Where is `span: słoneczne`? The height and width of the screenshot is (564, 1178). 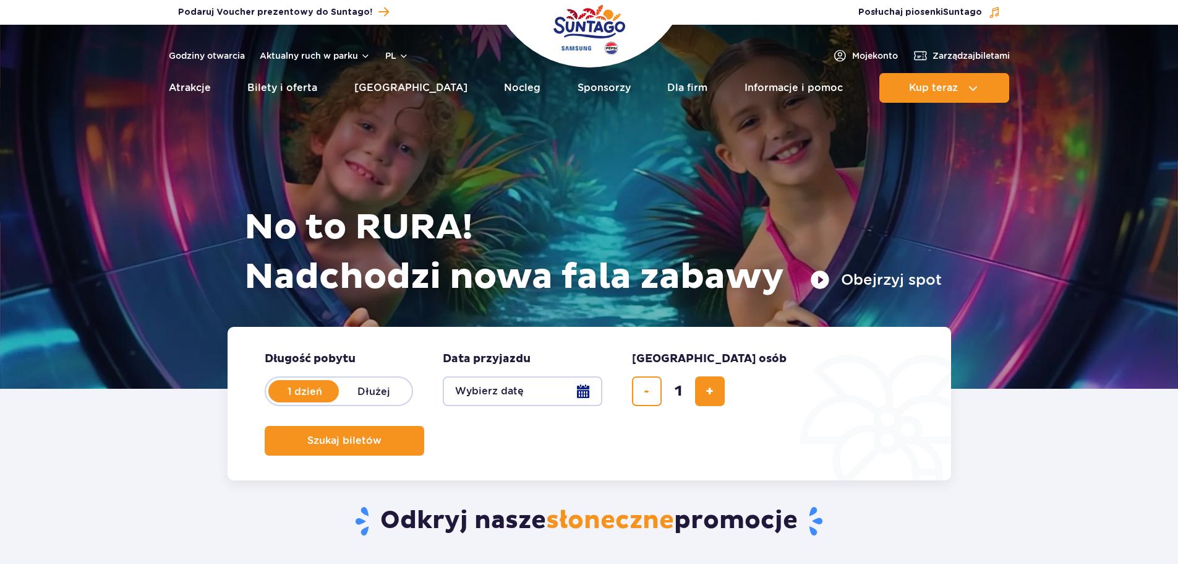 span: słoneczne is located at coordinates (610, 520).